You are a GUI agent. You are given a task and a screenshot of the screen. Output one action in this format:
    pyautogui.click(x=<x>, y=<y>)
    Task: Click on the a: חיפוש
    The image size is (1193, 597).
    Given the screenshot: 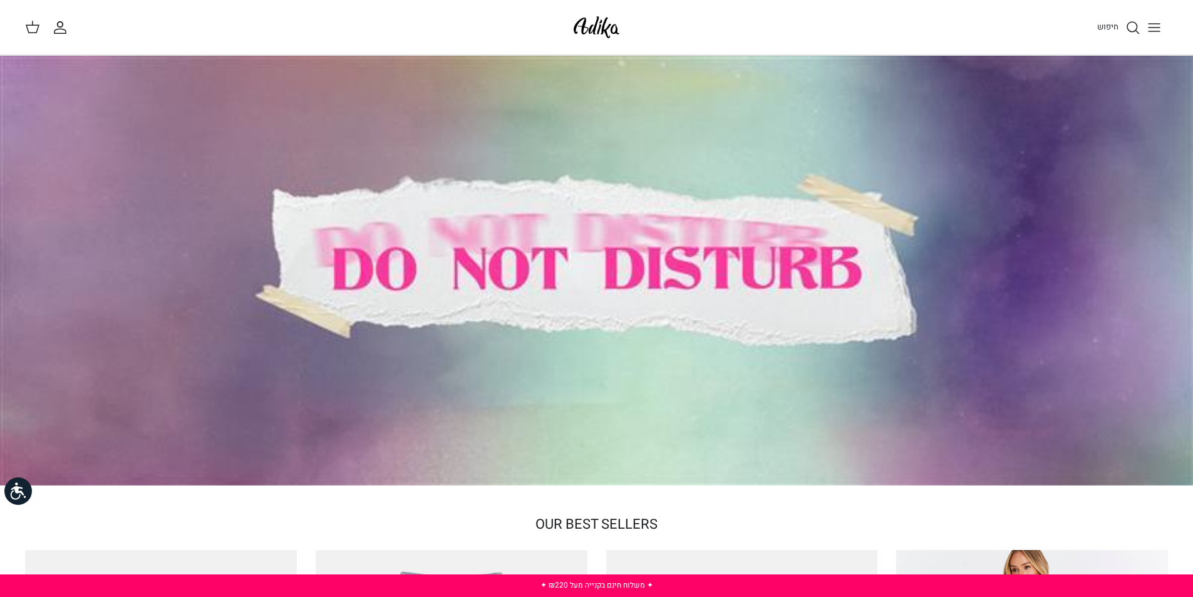 What is the action you would take?
    pyautogui.click(x=1118, y=28)
    